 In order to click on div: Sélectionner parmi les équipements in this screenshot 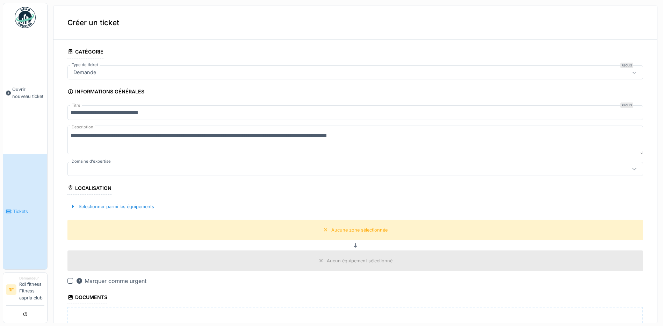, I will do `click(112, 206)`.